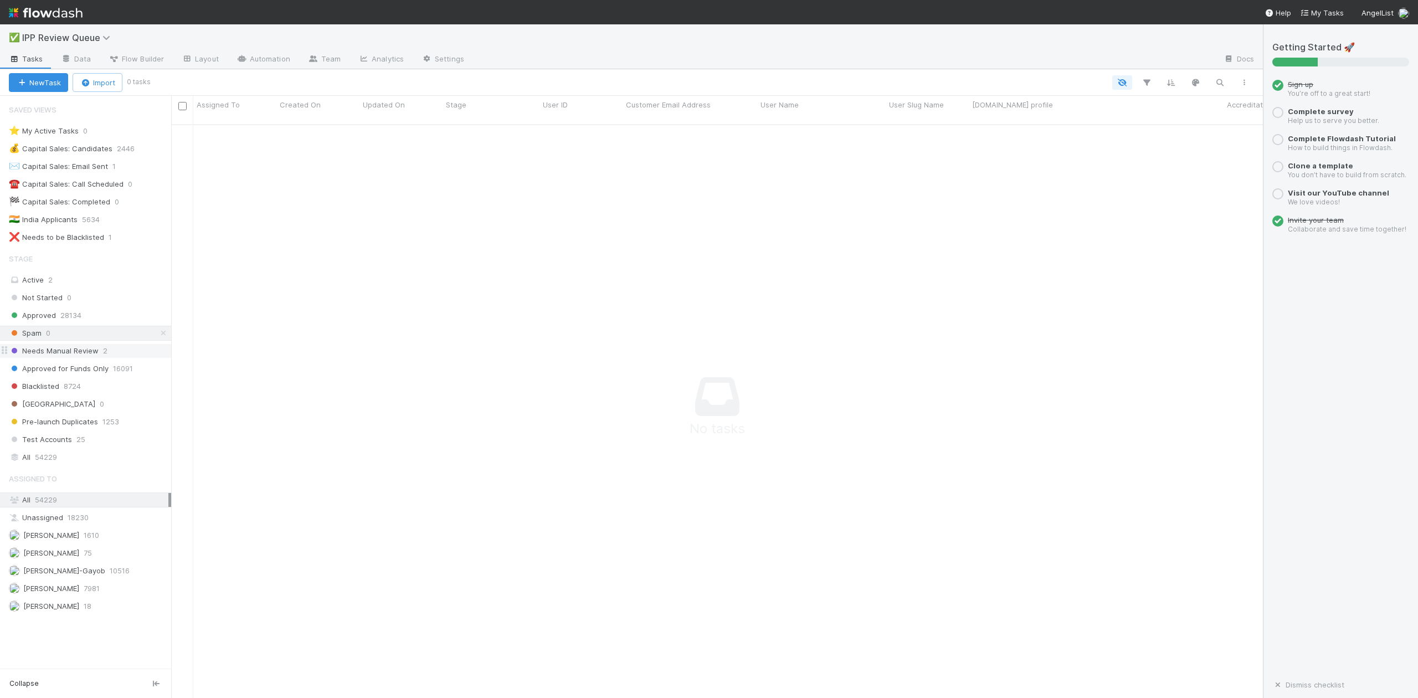  What do you see at coordinates (26, 59) in the screenshot?
I see `span: Tasks` at bounding box center [26, 59].